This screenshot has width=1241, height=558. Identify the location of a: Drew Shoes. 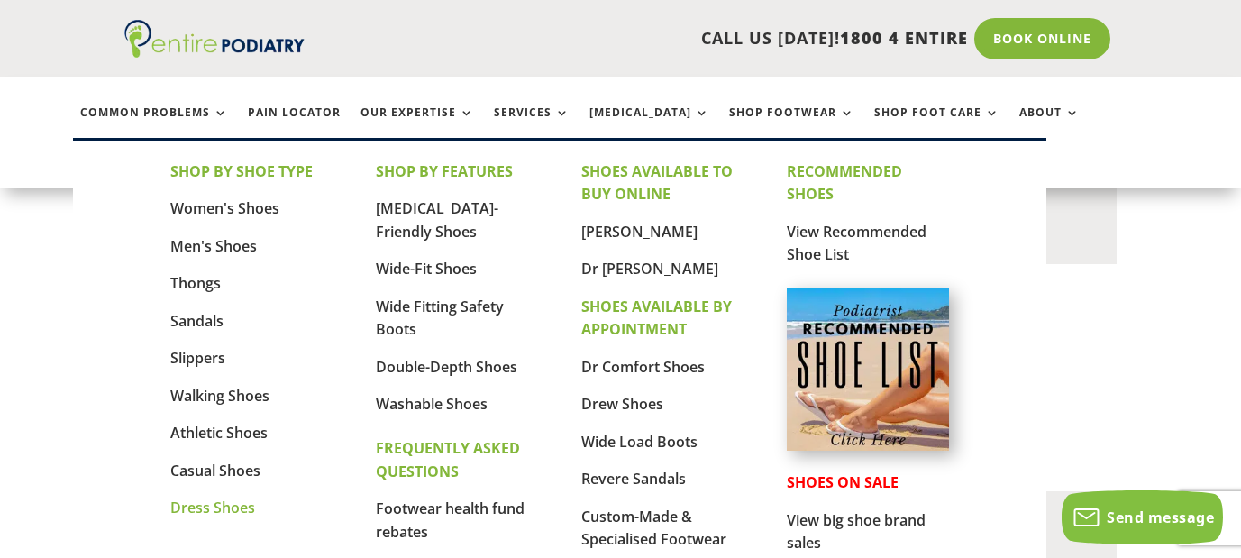
(622, 404).